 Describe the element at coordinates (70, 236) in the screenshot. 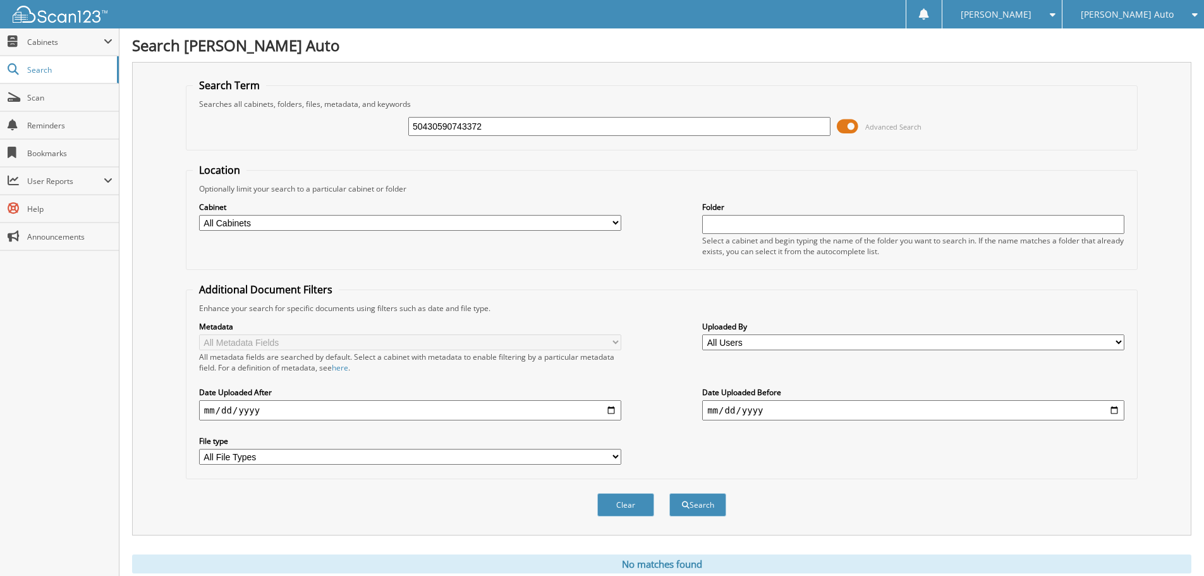

I see `span: Announcements` at that location.